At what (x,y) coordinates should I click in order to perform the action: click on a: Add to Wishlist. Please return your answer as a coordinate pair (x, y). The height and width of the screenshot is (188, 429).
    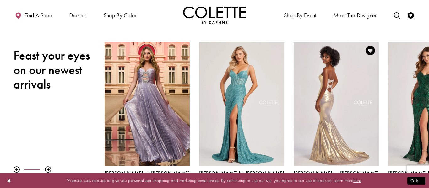
    Looking at the image, I should click on (371, 51).